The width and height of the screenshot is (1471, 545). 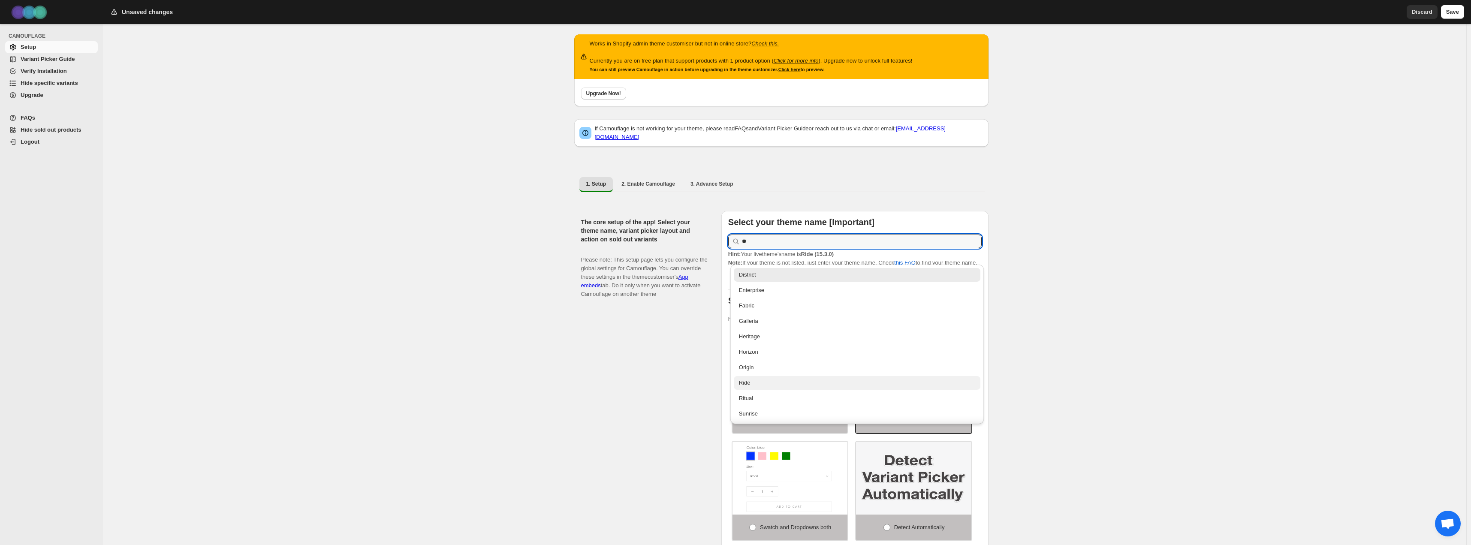 What do you see at coordinates (765, 43) in the screenshot?
I see `a: Check this.` at bounding box center [765, 43].